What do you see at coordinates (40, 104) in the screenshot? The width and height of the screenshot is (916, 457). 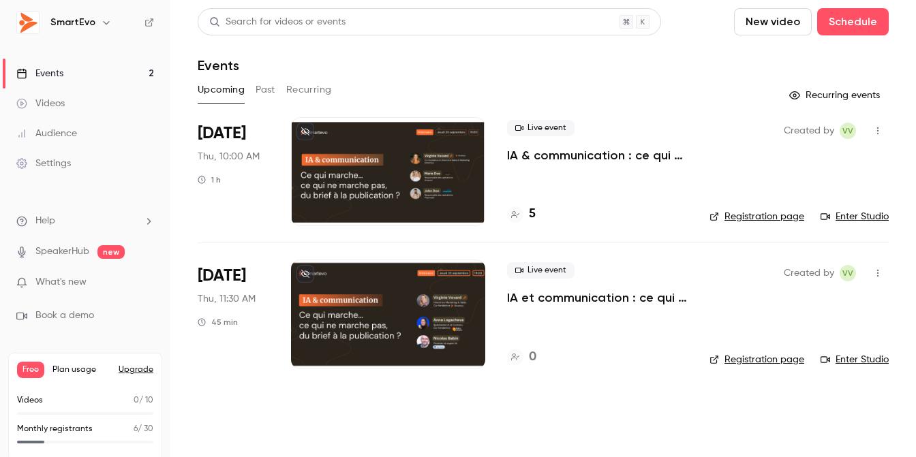 I see `div: Videos` at bounding box center [40, 104].